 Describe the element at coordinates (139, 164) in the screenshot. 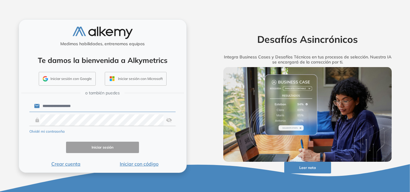

I see `button: Iniciar con código` at that location.